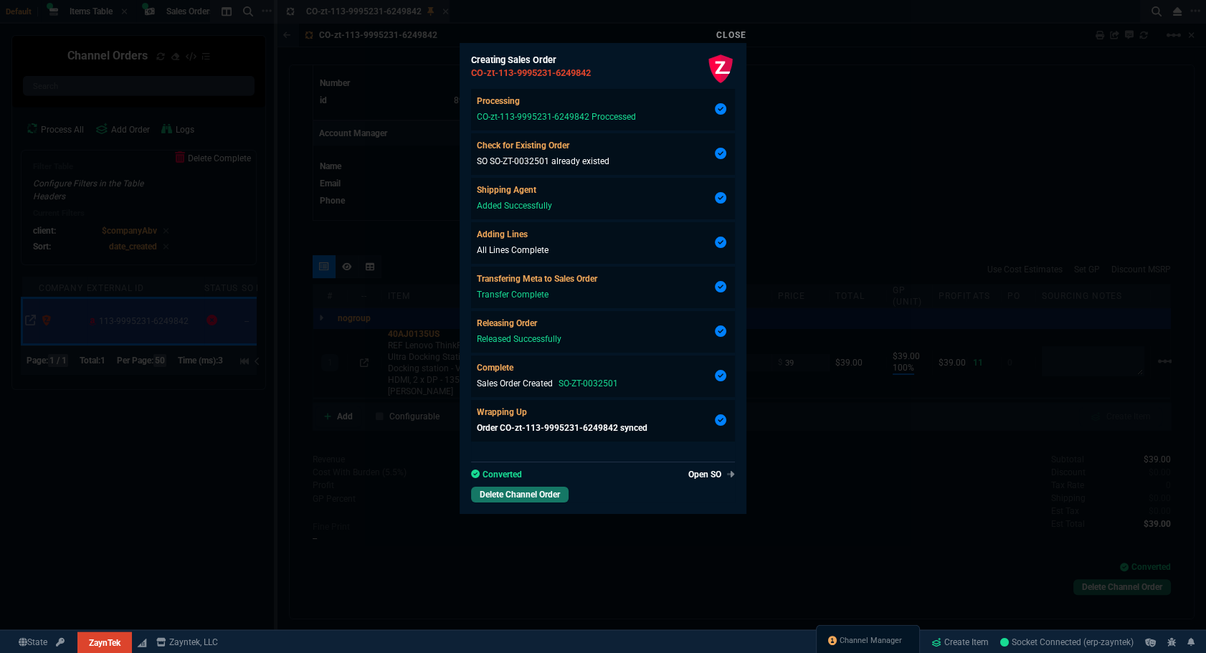  What do you see at coordinates (519, 339) in the screenshot?
I see `p: Released Successfully` at bounding box center [519, 339].